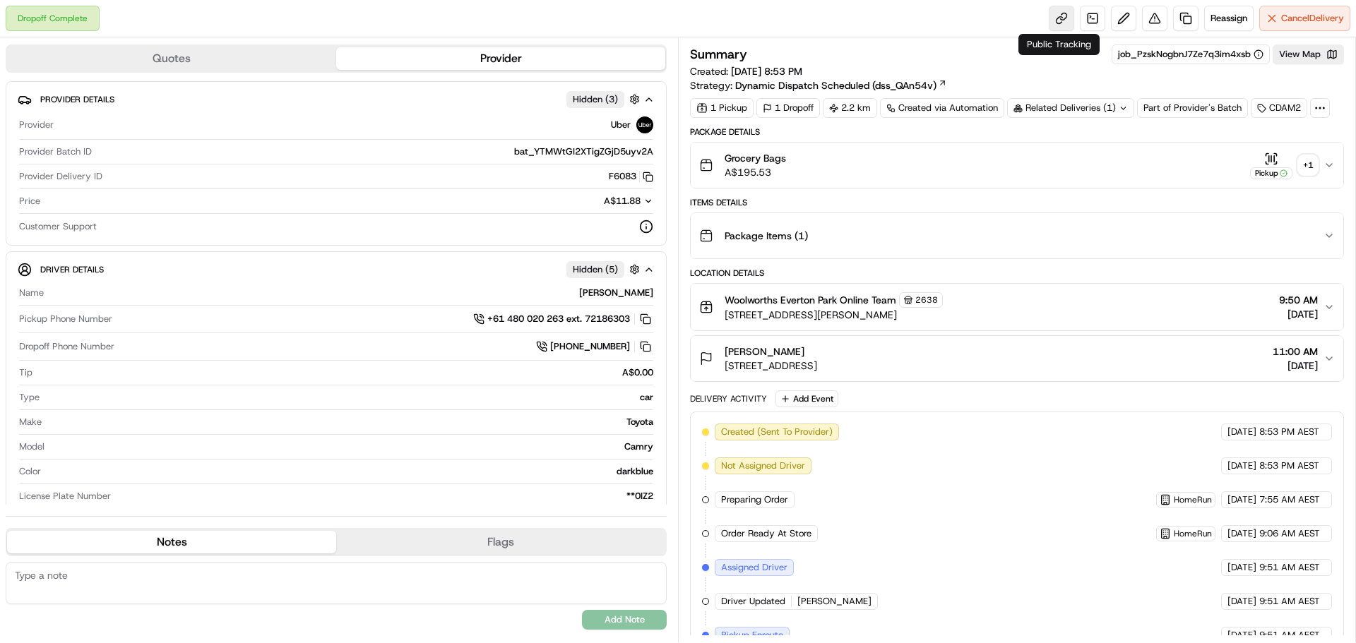 The image size is (1356, 643). What do you see at coordinates (30, 201) in the screenshot?
I see `span: Price` at bounding box center [30, 201].